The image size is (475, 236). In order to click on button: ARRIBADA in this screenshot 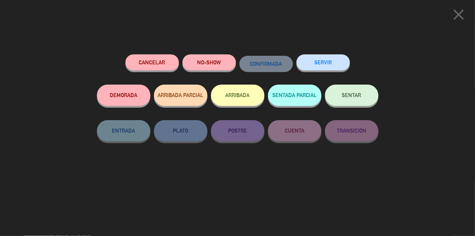, I will do `click(237, 95)`.